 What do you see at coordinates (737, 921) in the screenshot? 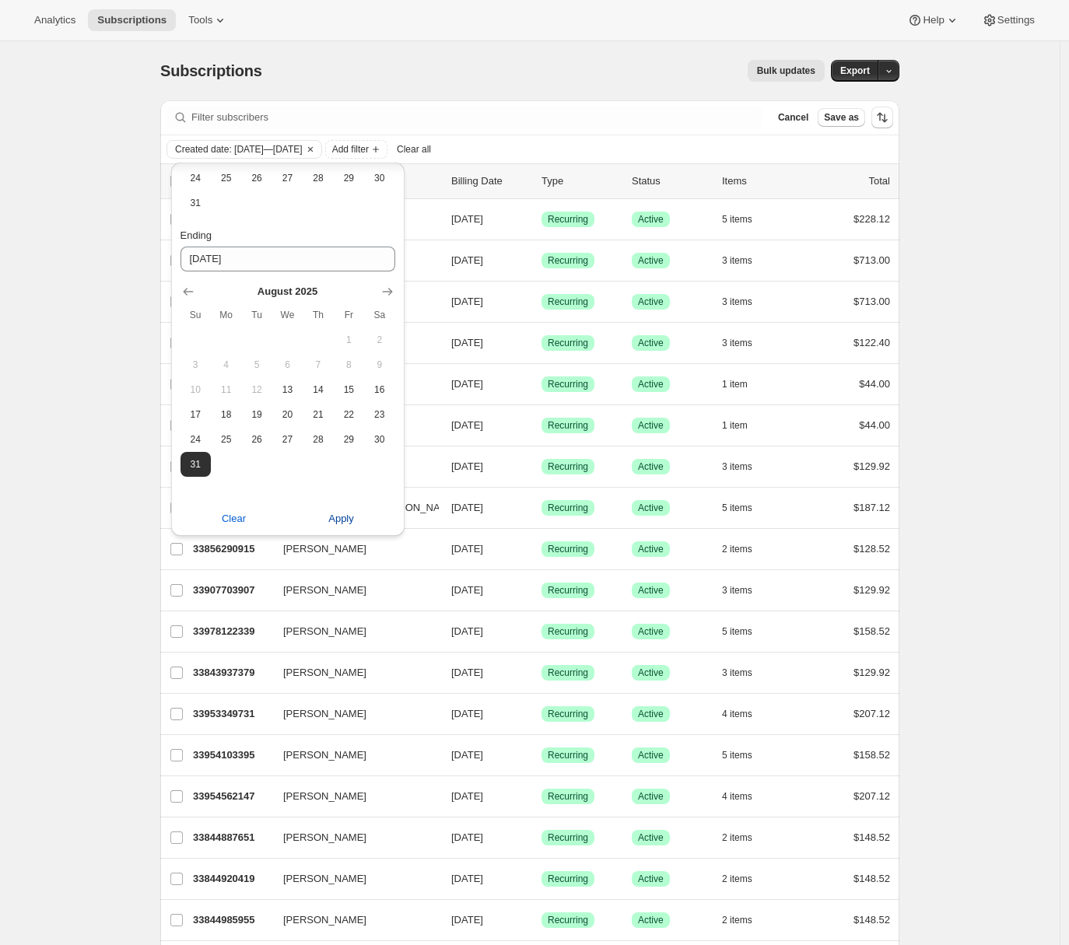
I see `span: 2 items` at bounding box center [737, 921].